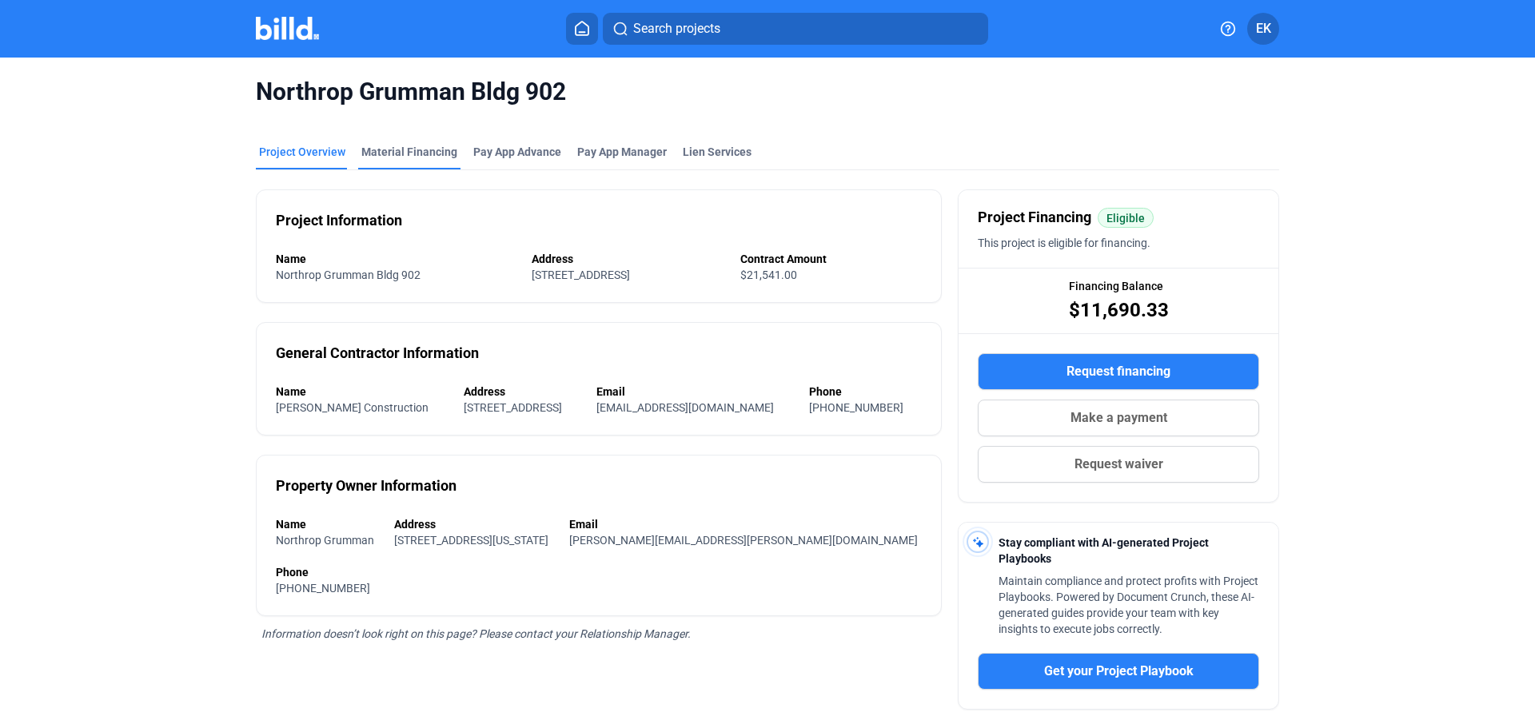 The height and width of the screenshot is (728, 1535). Describe the element at coordinates (302, 152) in the screenshot. I see `div: Project Overview` at that location.